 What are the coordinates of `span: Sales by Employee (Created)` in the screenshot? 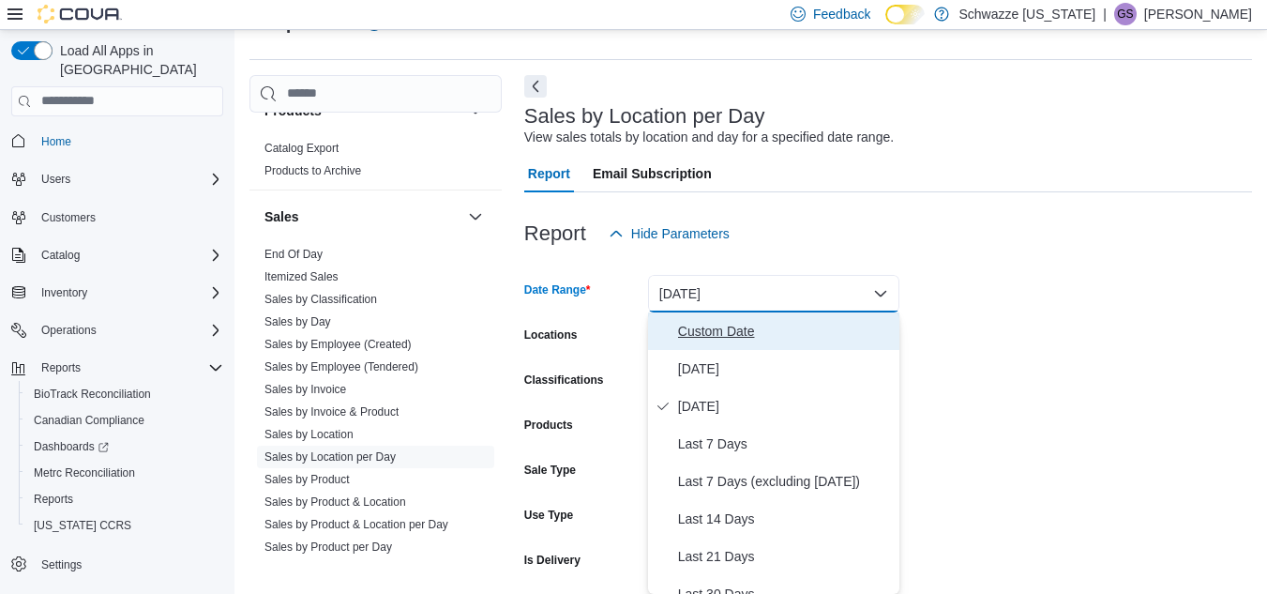 It's located at (338, 344).